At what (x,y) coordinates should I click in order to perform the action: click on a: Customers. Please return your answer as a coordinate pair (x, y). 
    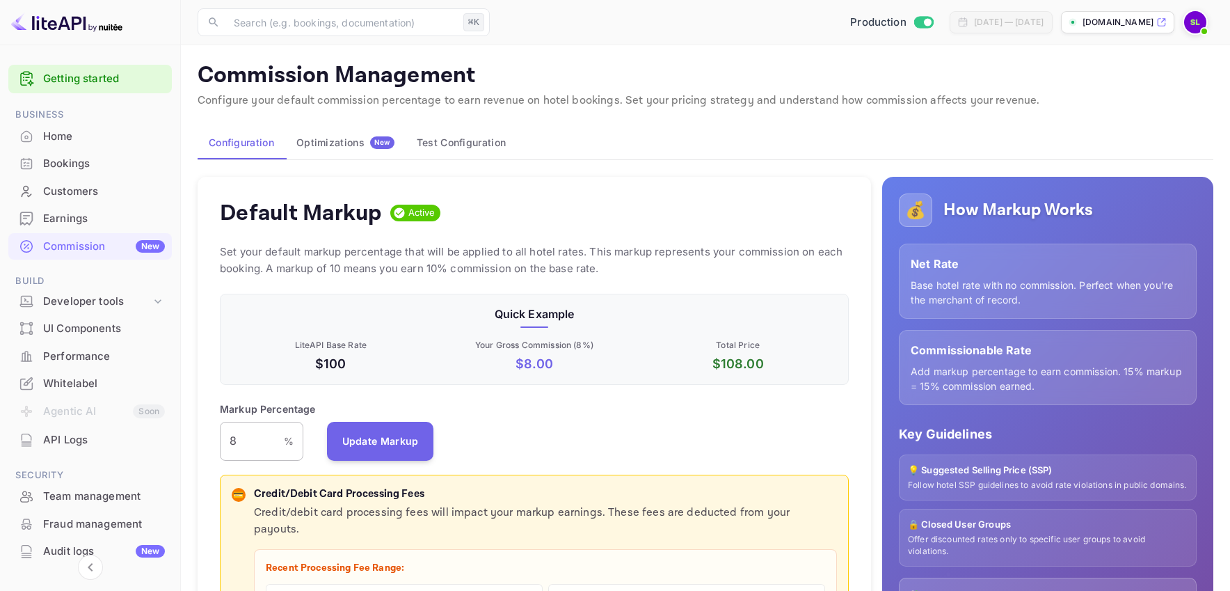
    Looking at the image, I should click on (90, 191).